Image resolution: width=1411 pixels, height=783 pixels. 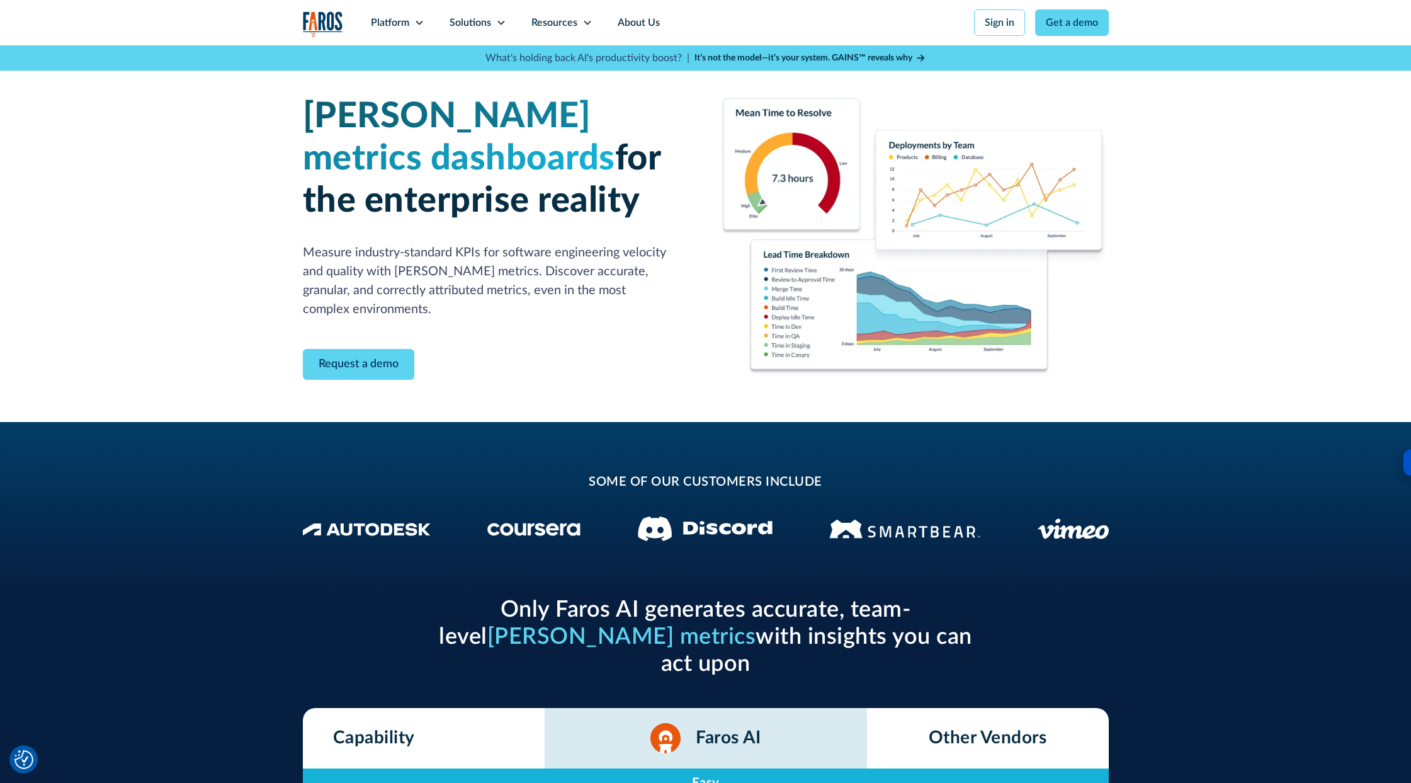 I want to click on h1: for the enterprise reality, so click(x=497, y=159).